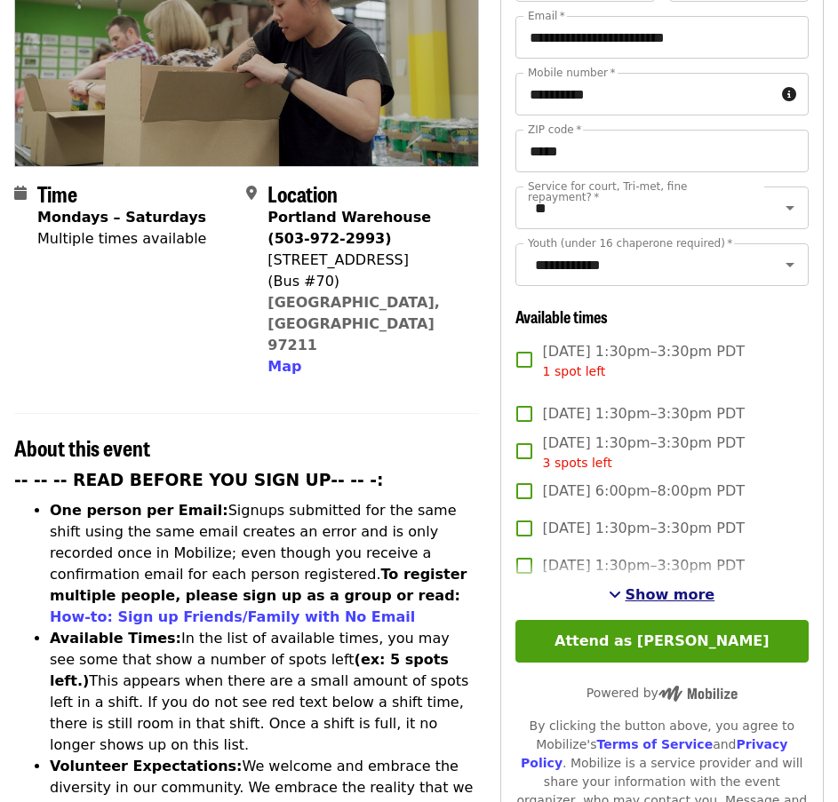 The height and width of the screenshot is (802, 838). I want to click on span: About this event, so click(82, 447).